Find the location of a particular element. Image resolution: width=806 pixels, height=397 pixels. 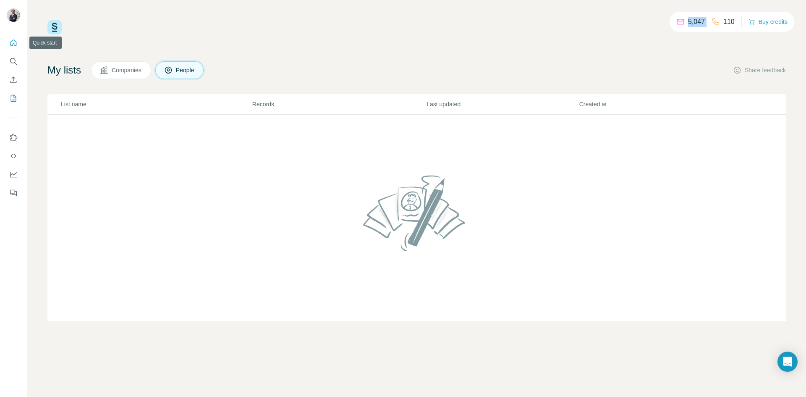

p: Last updated is located at coordinates (502, 104).